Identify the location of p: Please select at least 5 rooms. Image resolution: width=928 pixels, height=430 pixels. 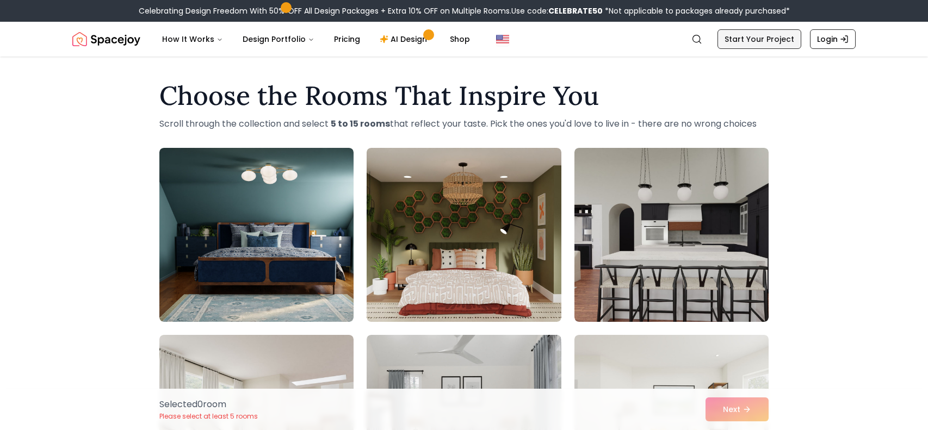
(208, 417).